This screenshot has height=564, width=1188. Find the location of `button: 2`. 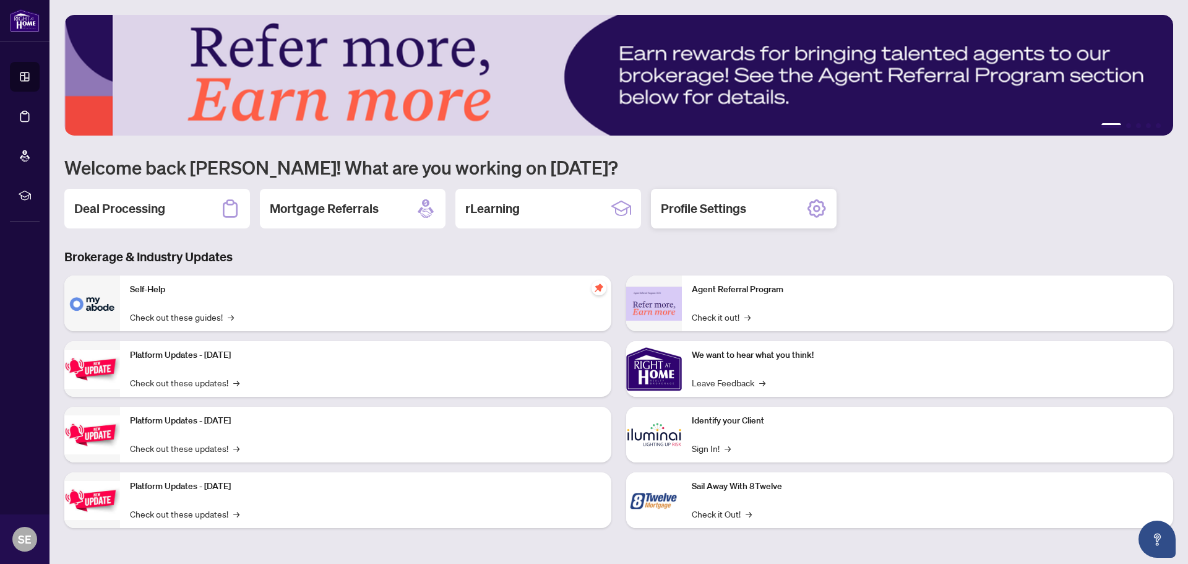

button: 2 is located at coordinates (1129, 126).